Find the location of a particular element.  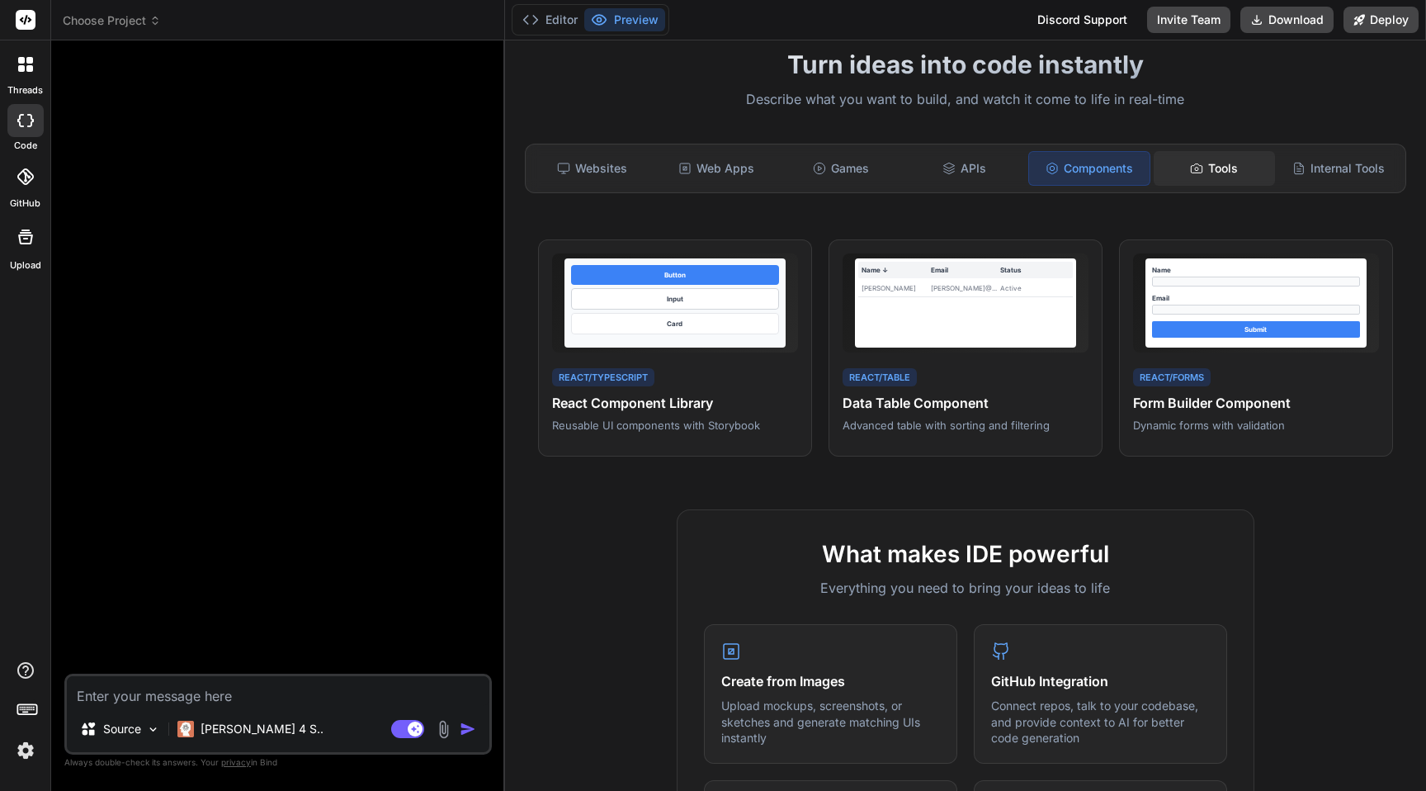

div: Button is located at coordinates (675, 275).